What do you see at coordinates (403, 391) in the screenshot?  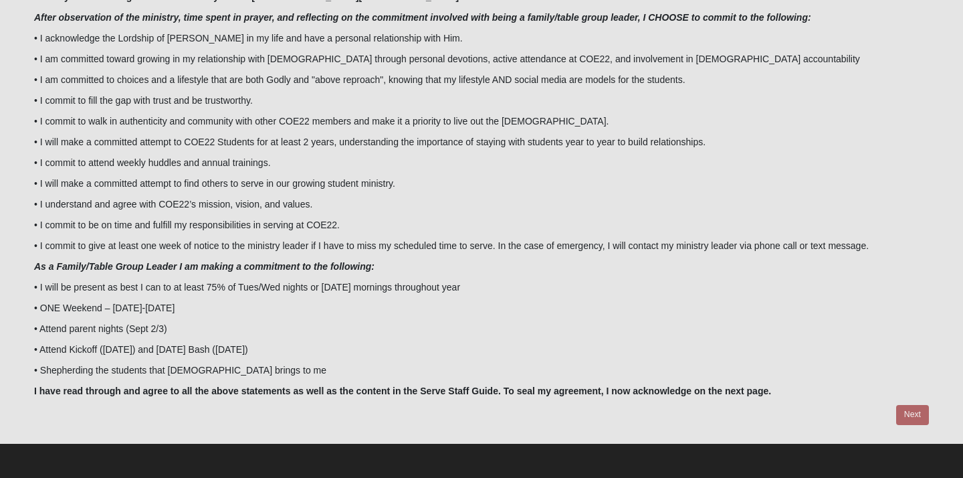 I see `b: I have read through and agree to all the above statements as well as the content in the Serve Sta...` at bounding box center [403, 391].